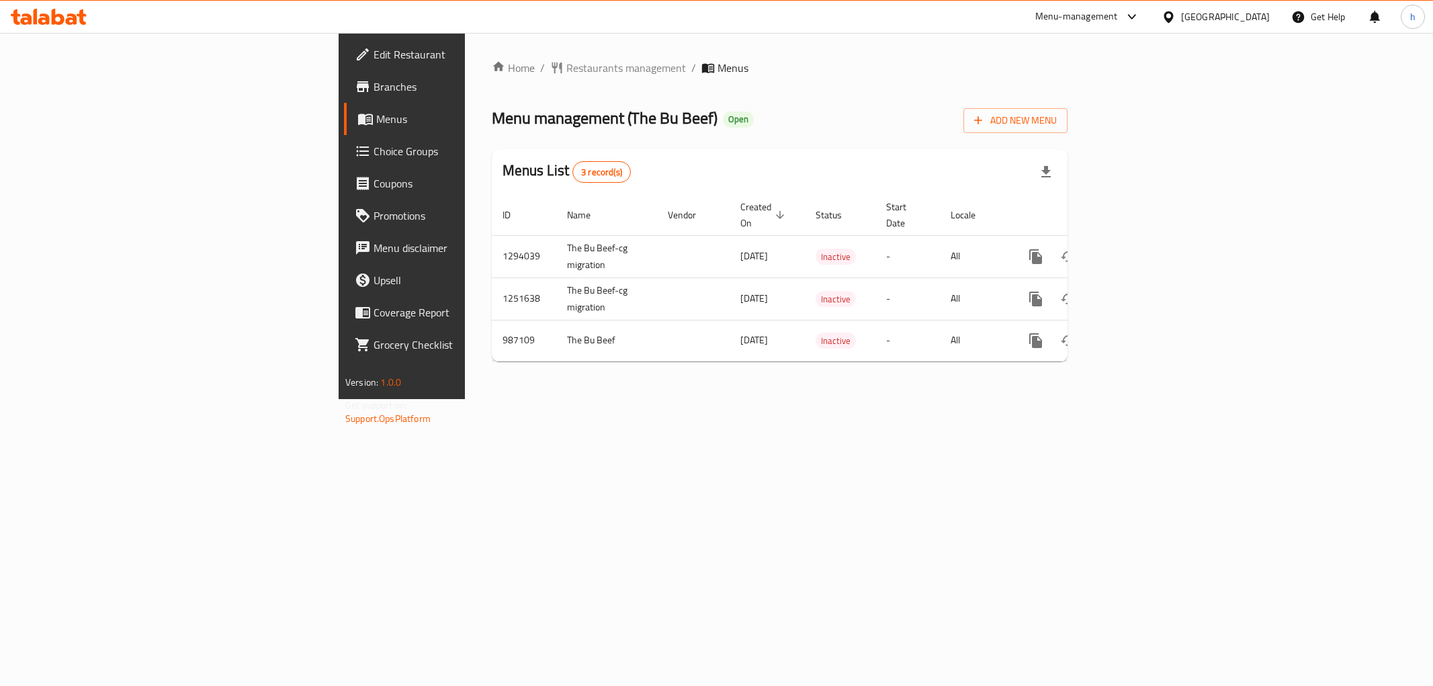 The width and height of the screenshot is (1433, 686). I want to click on div: Open, so click(738, 120).